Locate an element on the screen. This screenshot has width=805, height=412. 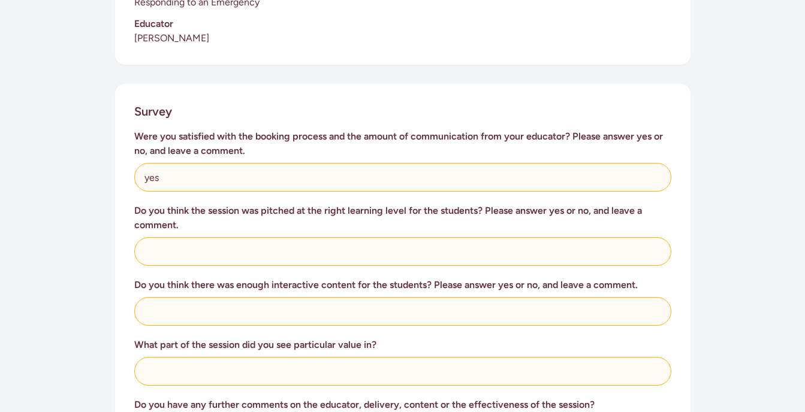
h2: Survey is located at coordinates (153, 111).